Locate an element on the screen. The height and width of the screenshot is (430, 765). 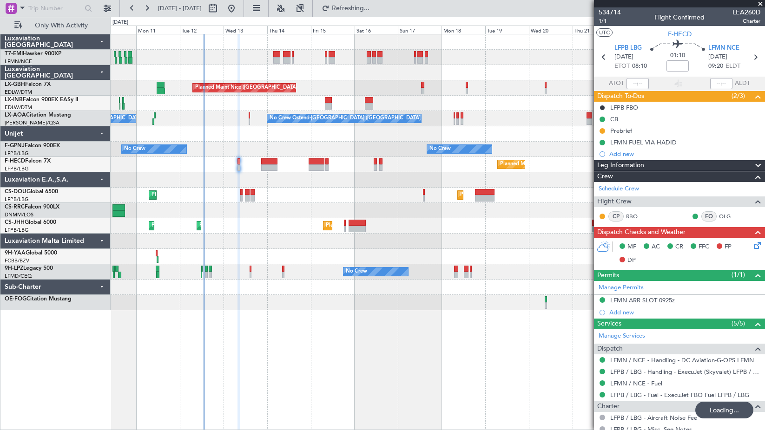
span: ETOT is located at coordinates (622, 66).